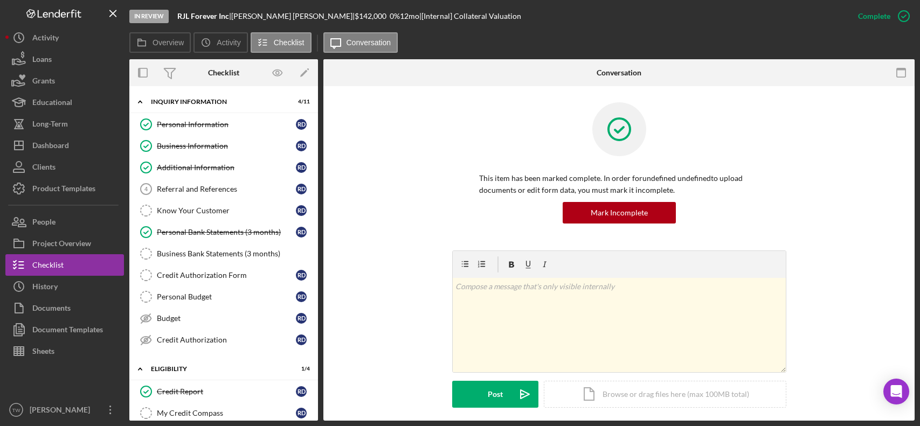 The image size is (920, 426). I want to click on button: Post, so click(495, 395).